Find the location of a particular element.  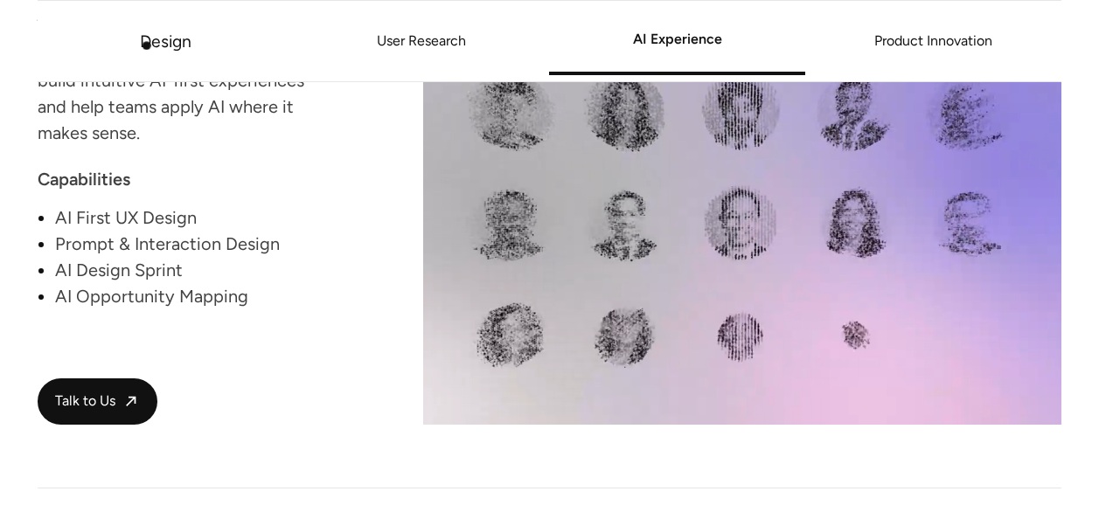

a: Design is located at coordinates (165, 40).